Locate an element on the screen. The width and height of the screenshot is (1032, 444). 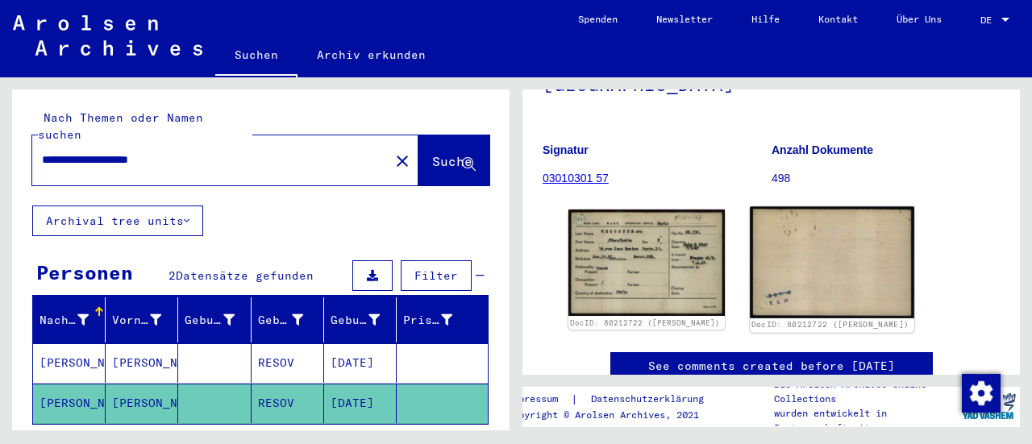
a: Impressum is located at coordinates (538, 399).